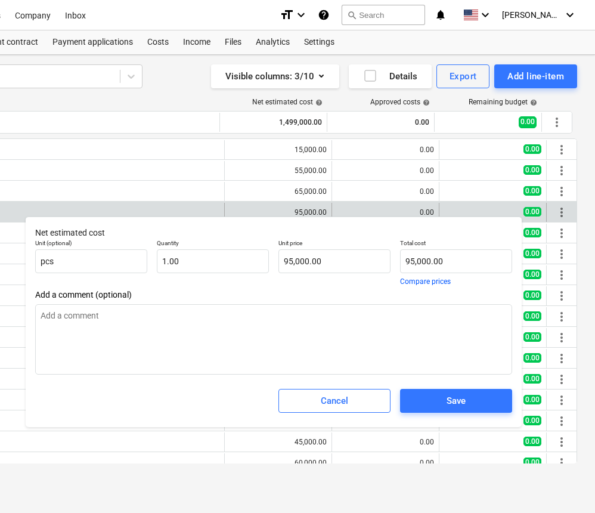 The width and height of the screenshot is (595, 513). What do you see at coordinates (335, 401) in the screenshot?
I see `button: Cancel` at bounding box center [335, 401].